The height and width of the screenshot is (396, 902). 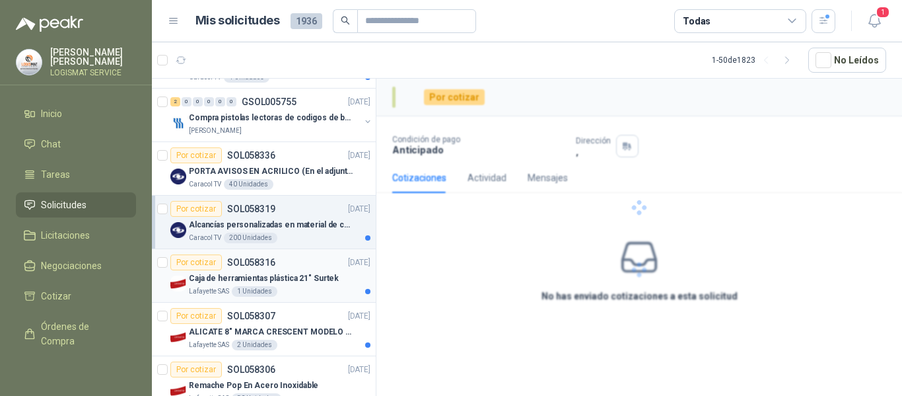 What do you see at coordinates (875, 21) in the screenshot?
I see `button: 1` at bounding box center [875, 21].